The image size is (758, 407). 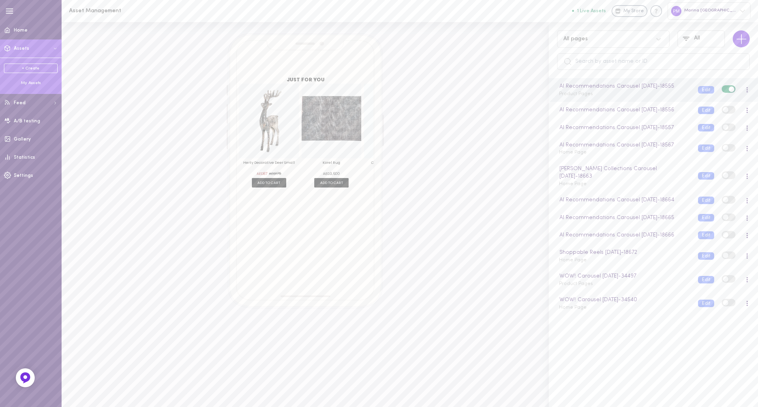 What do you see at coordinates (25, 378) in the screenshot?
I see `img: Feedback Button` at bounding box center [25, 378].